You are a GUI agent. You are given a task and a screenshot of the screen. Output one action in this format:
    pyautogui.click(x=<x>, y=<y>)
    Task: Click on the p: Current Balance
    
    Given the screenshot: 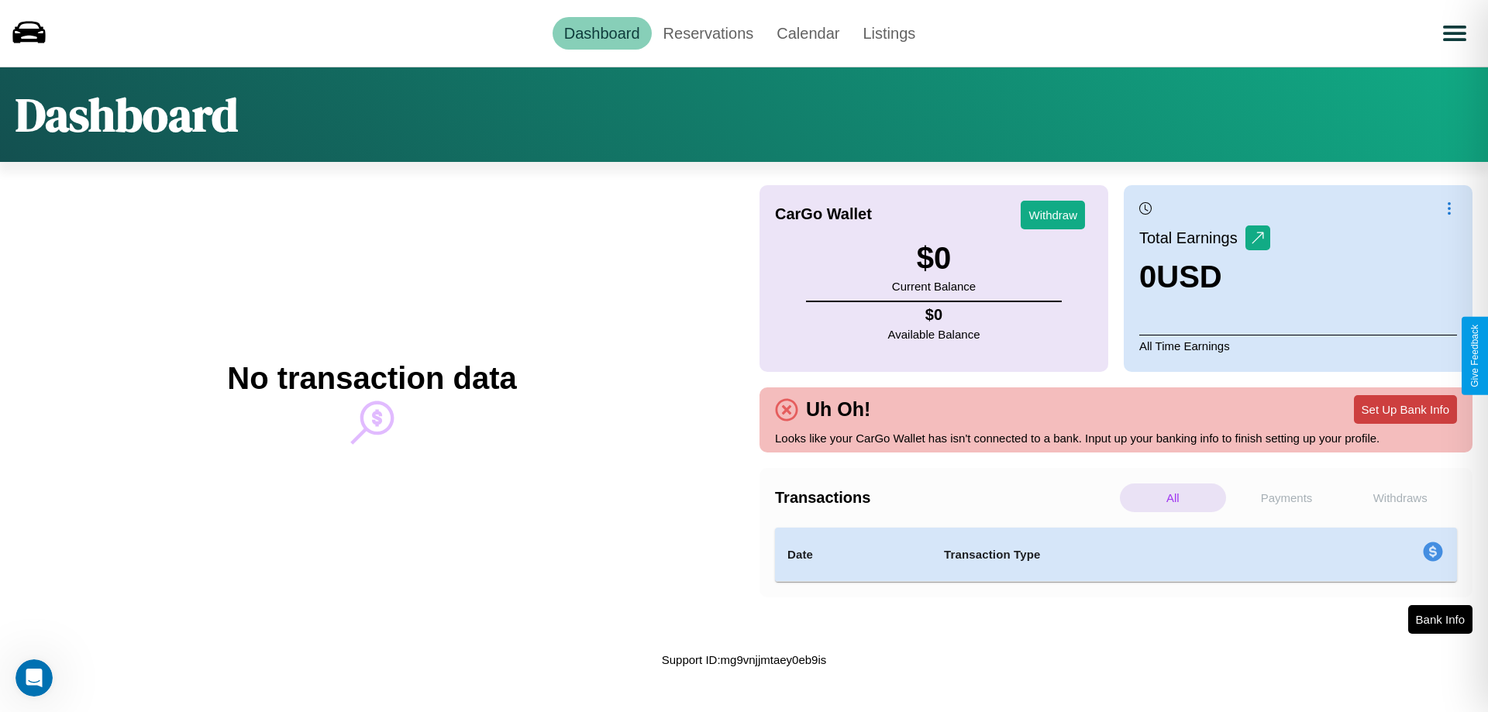 What is the action you would take?
    pyautogui.click(x=934, y=286)
    